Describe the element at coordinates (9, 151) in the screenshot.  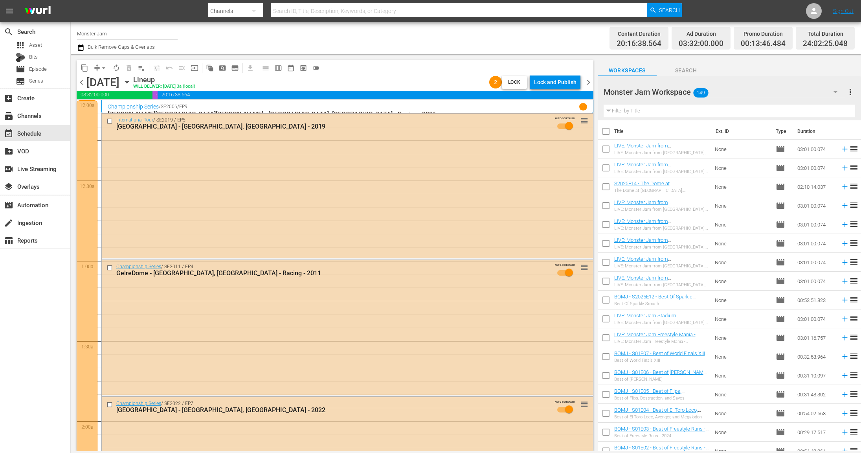
I see `span: VOD` at that location.